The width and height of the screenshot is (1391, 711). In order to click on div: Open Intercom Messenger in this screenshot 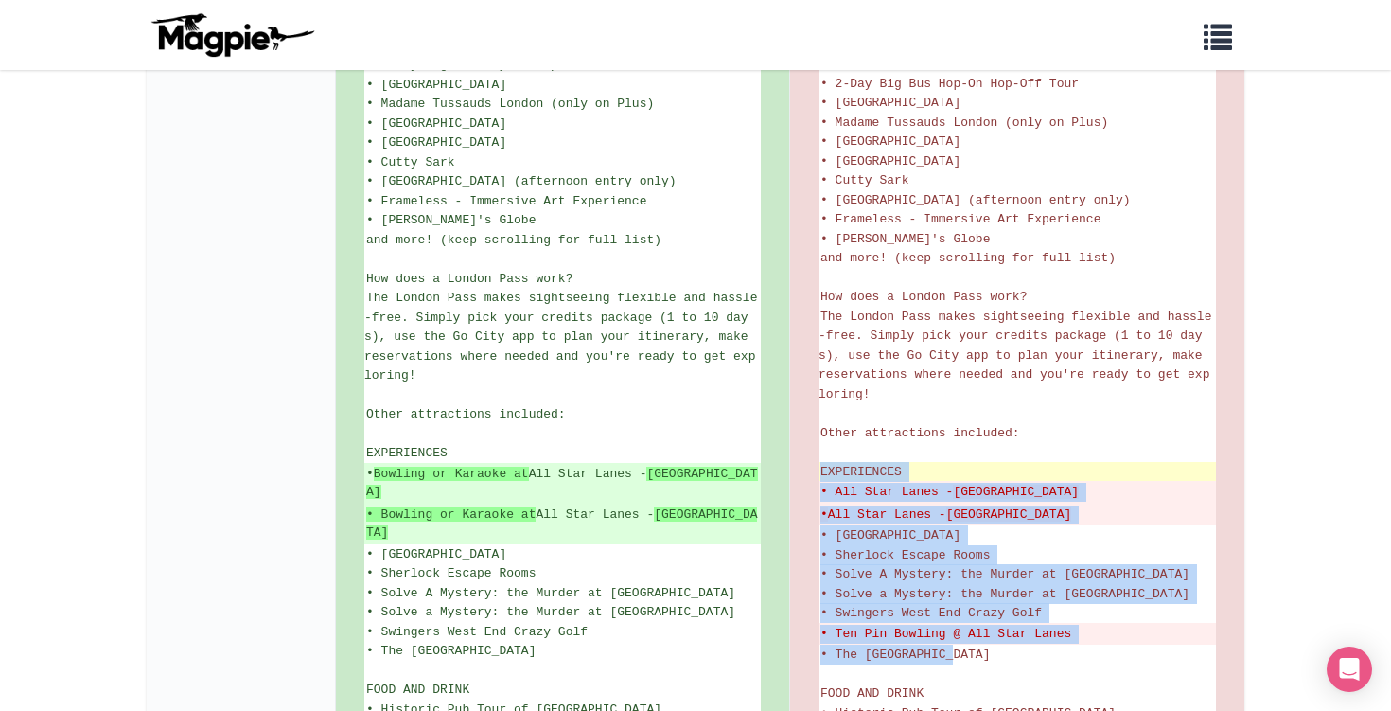, I will do `click(1350, 669)`.